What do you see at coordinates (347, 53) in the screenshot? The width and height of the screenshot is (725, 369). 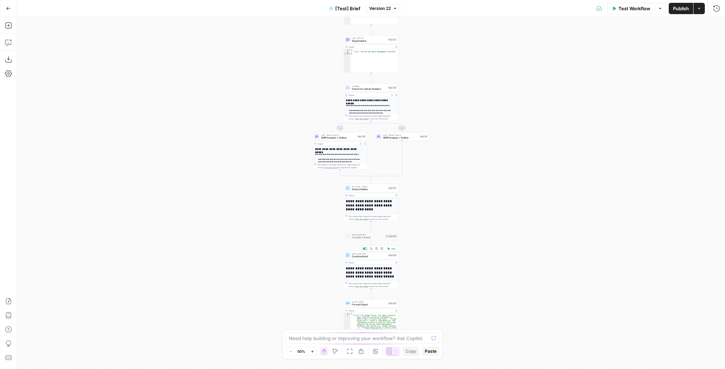 I see `div: 3` at bounding box center [347, 53].